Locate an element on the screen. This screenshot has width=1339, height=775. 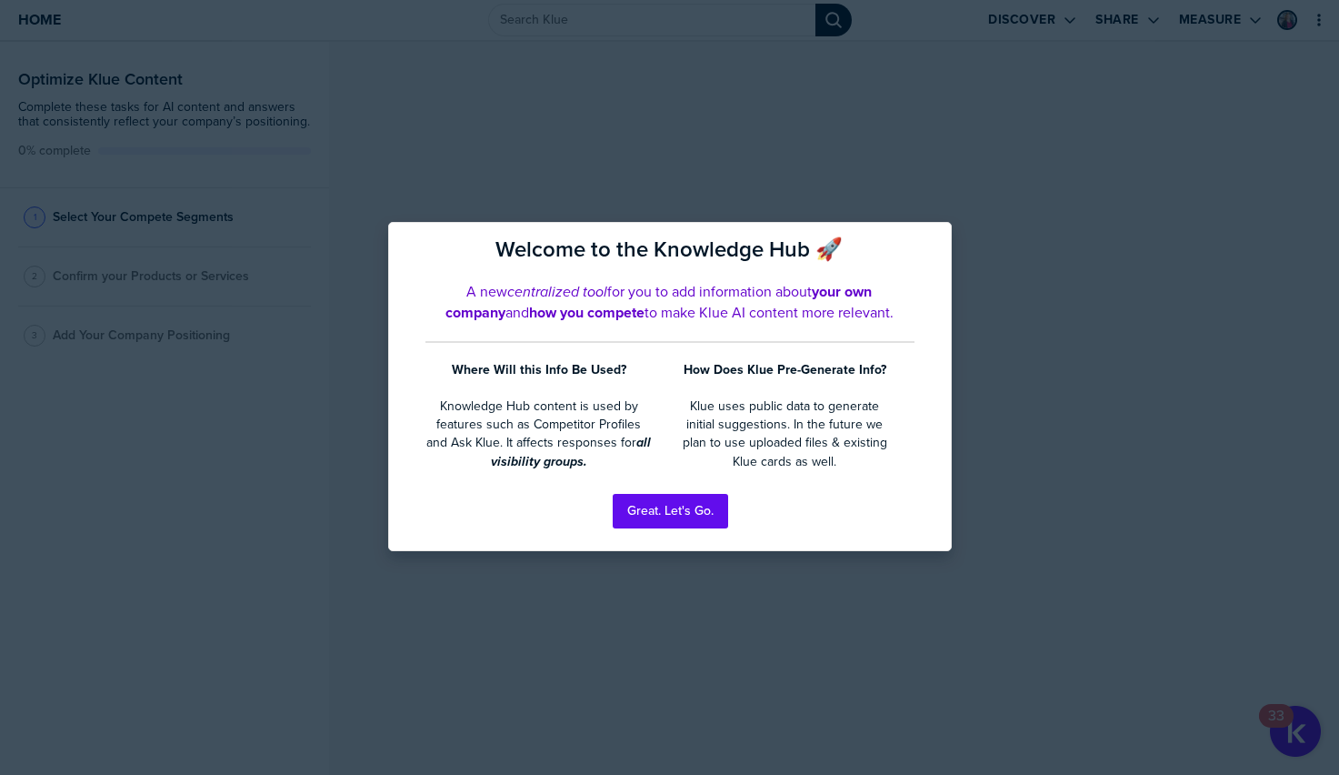
button: Great. Let's Go. is located at coordinates (670, 511).